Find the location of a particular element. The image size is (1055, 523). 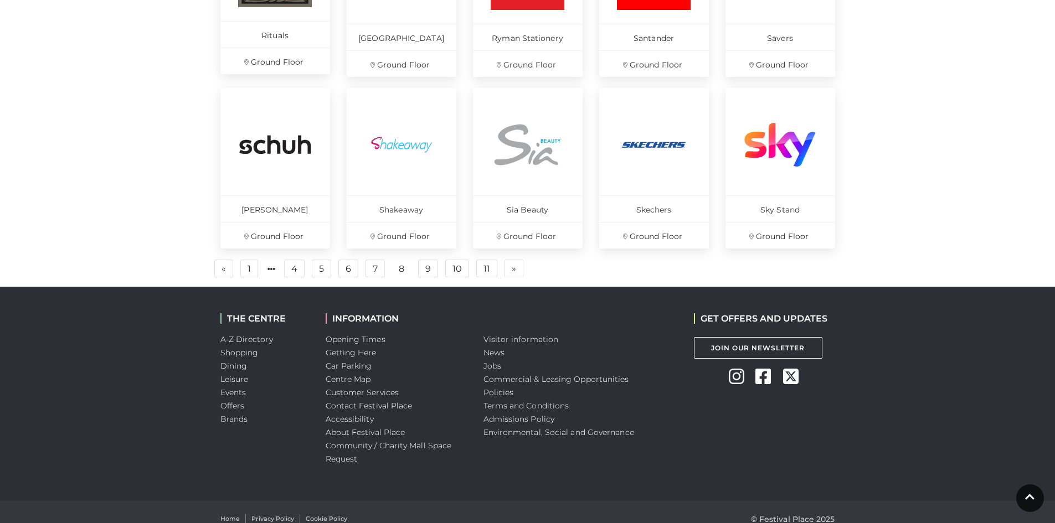

a: Leisure is located at coordinates (234, 379).